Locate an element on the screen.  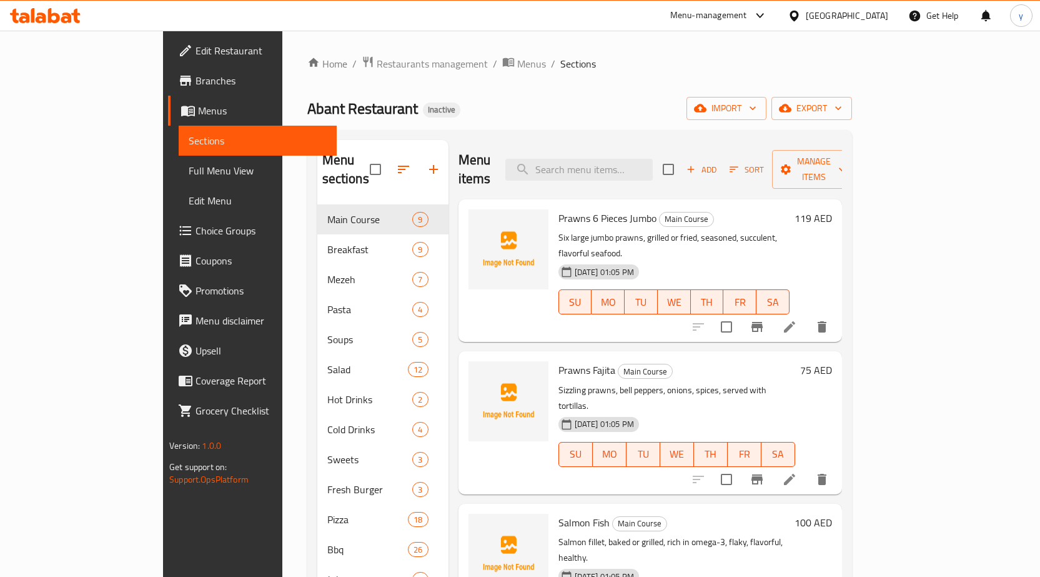
p: Sizzling prawns, bell peppers, onions, spices, served with tortillas. is located at coordinates (677, 398).